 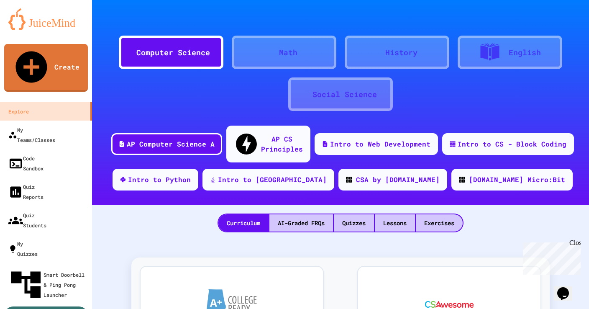 I want to click on div: Chat with us now!Close, so click(x=31, y=28).